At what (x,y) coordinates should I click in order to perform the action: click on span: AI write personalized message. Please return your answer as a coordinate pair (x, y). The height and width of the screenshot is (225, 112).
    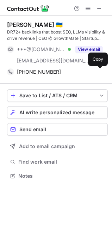
    Looking at the image, I should click on (57, 113).